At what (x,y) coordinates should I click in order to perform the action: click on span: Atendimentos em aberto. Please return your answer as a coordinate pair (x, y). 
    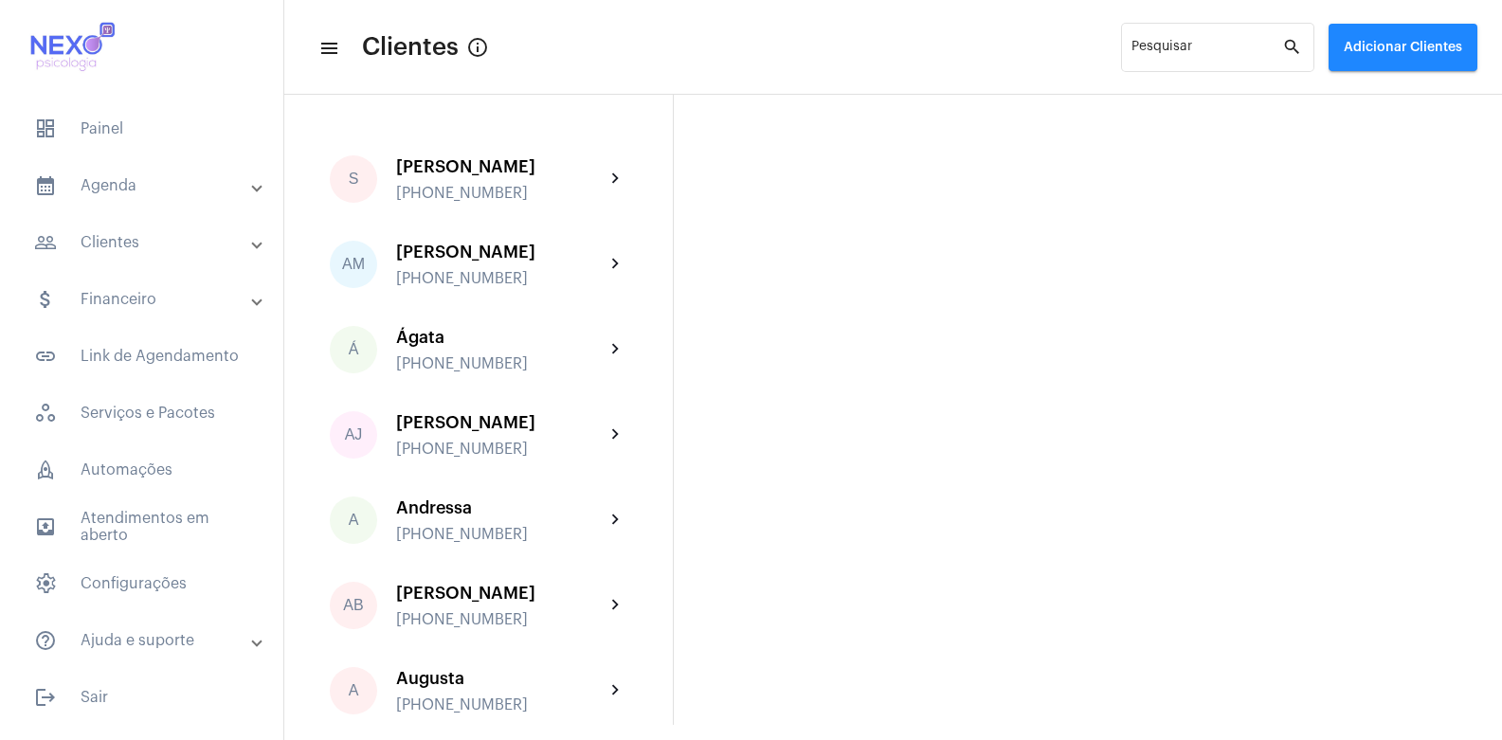
    Looking at the image, I should click on (141, 527).